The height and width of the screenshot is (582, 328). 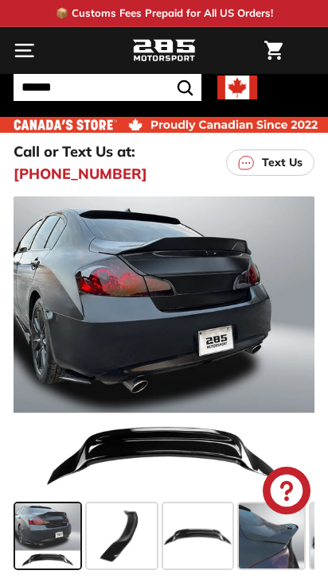 I want to click on p: 📦 Customs Fees Prepaid for All US Orders!, so click(x=164, y=14).